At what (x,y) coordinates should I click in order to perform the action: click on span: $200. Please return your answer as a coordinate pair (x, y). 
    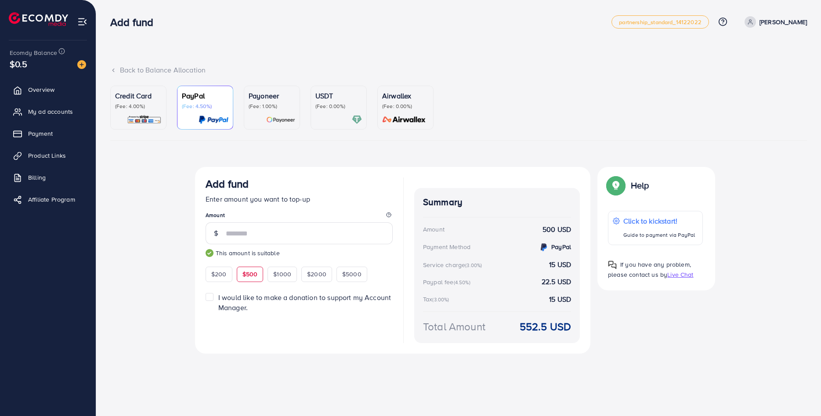
    Looking at the image, I should click on (219, 274).